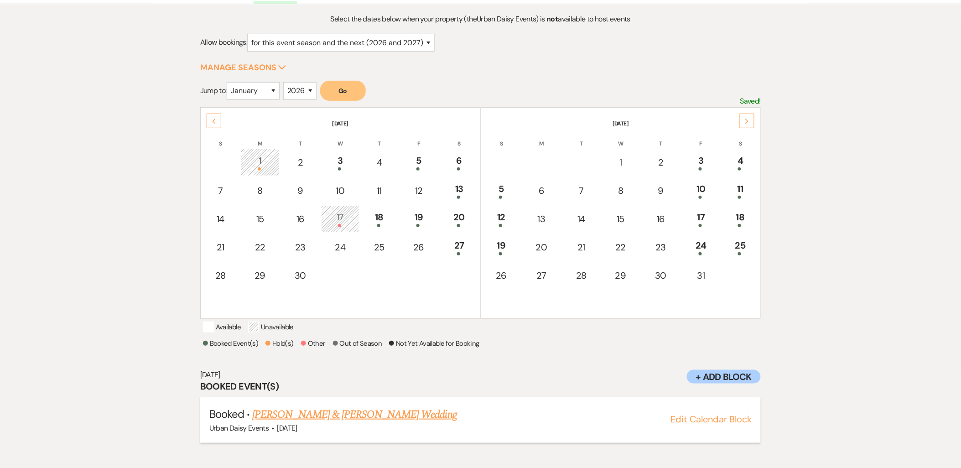  What do you see at coordinates (239, 428) in the screenshot?
I see `span: Urban Daisy Events` at bounding box center [239, 428].